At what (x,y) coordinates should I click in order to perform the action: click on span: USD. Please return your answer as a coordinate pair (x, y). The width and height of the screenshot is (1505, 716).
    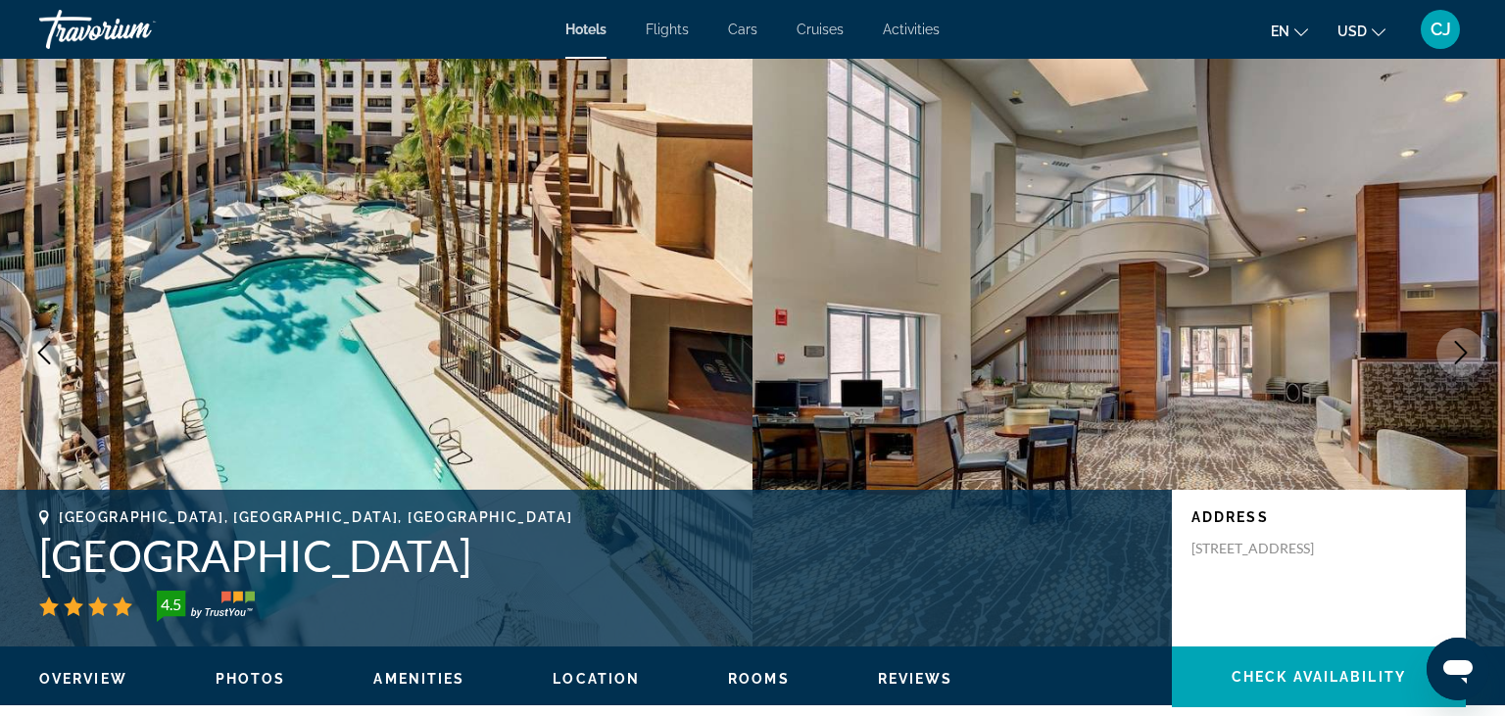
    Looking at the image, I should click on (1352, 31).